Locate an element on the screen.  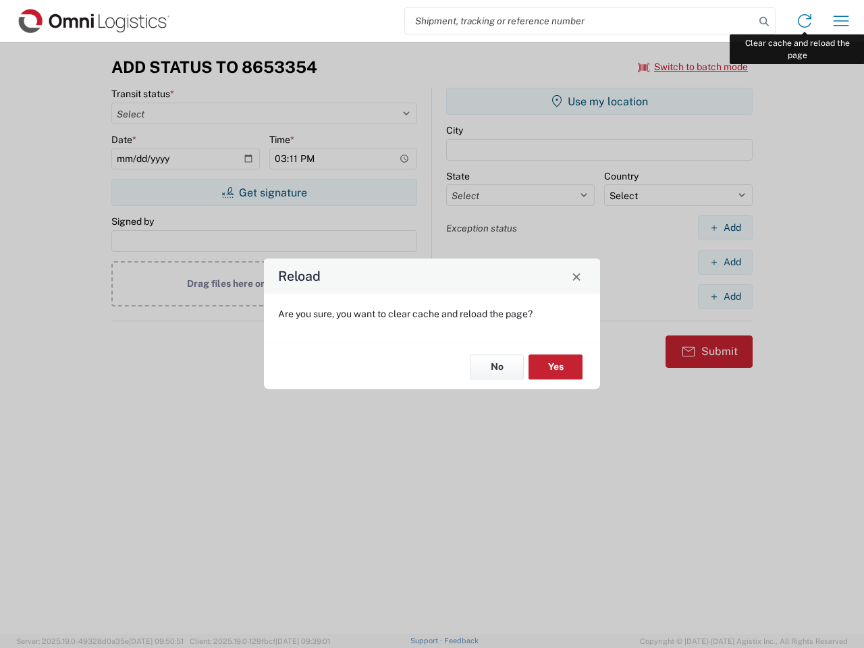
h4: Reload is located at coordinates (299, 276).